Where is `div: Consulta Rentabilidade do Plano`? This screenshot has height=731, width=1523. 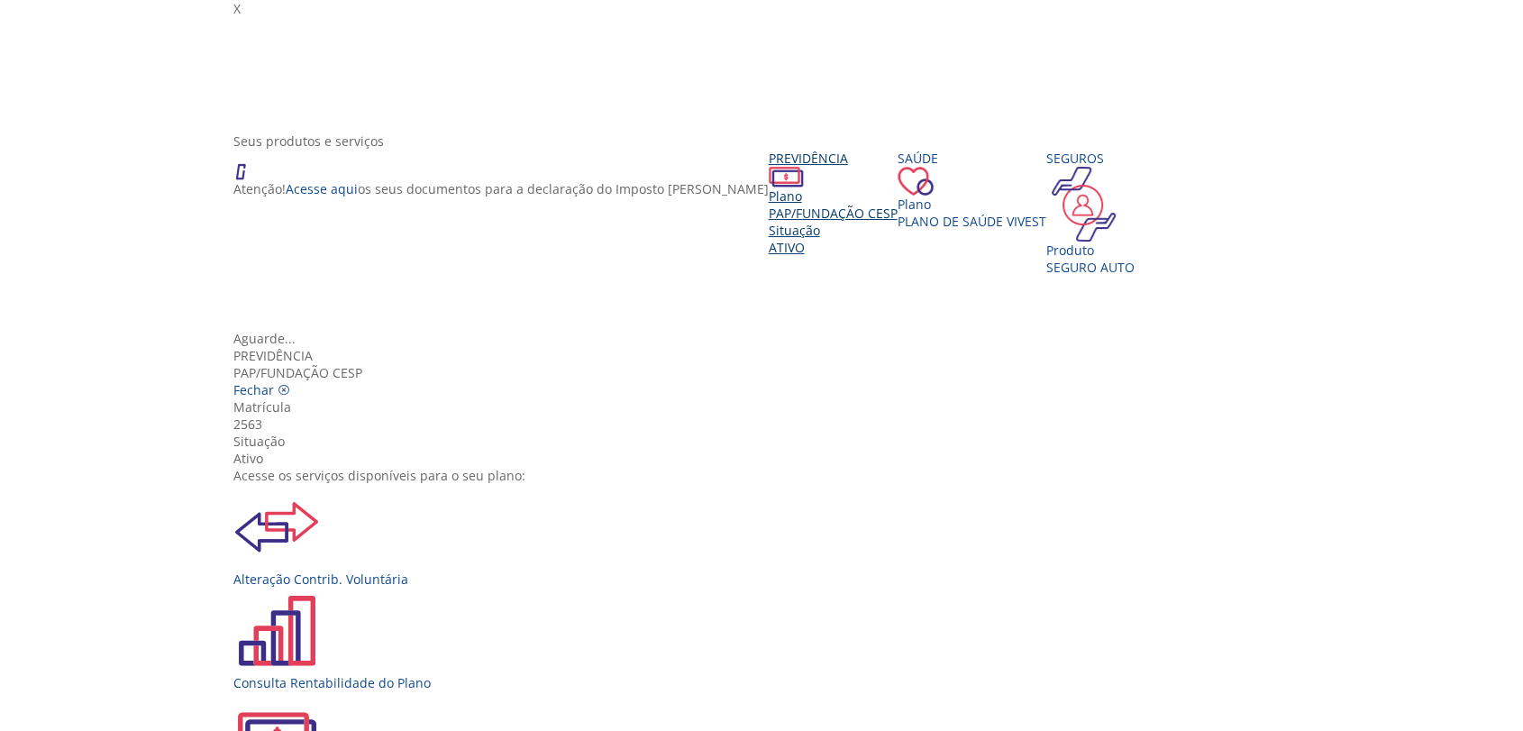
div: Consulta Rentabilidade do Plano is located at coordinates (768, 682).